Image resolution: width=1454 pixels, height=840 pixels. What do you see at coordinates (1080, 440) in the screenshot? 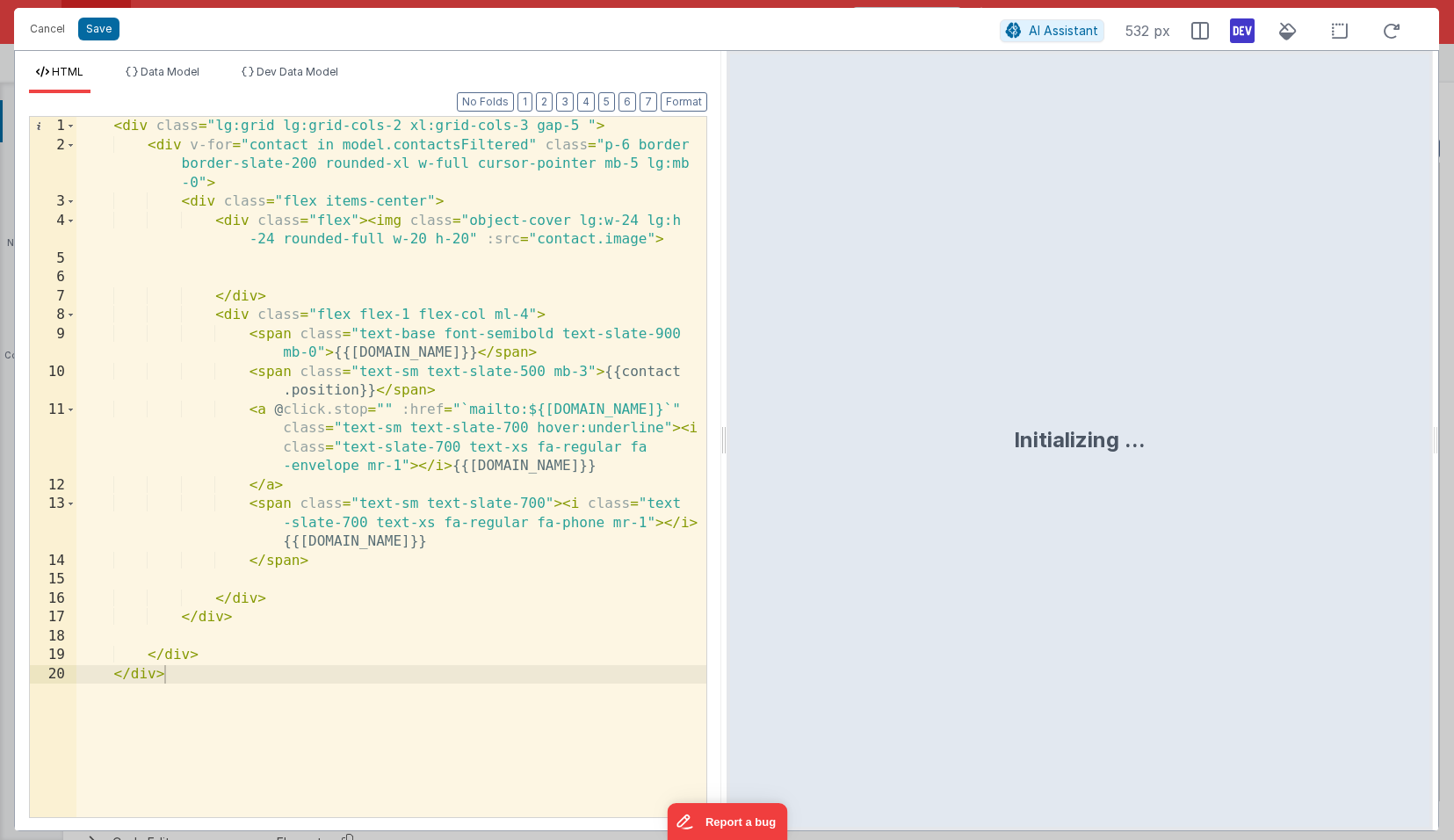
I see `div: Initializing ...` at bounding box center [1080, 440].